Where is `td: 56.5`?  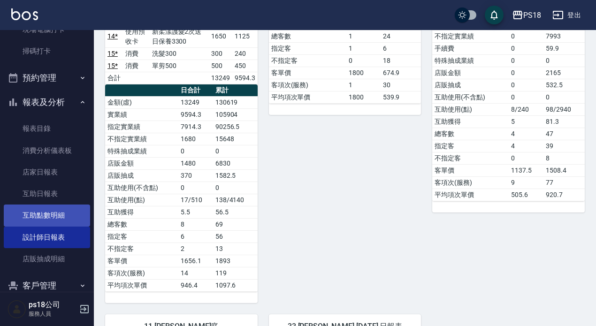
td: 56.5 is located at coordinates (235, 212).